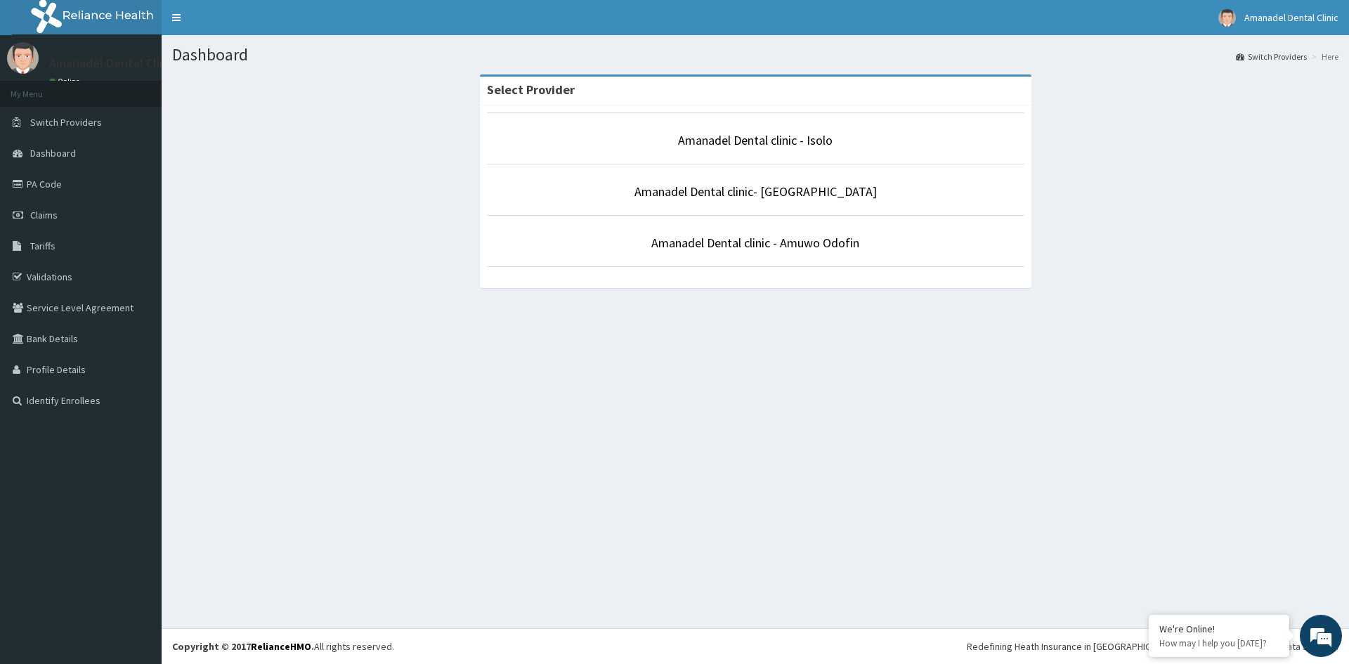 This screenshot has width=1349, height=664. What do you see at coordinates (281, 646) in the screenshot?
I see `a: RelianceHMO` at bounding box center [281, 646].